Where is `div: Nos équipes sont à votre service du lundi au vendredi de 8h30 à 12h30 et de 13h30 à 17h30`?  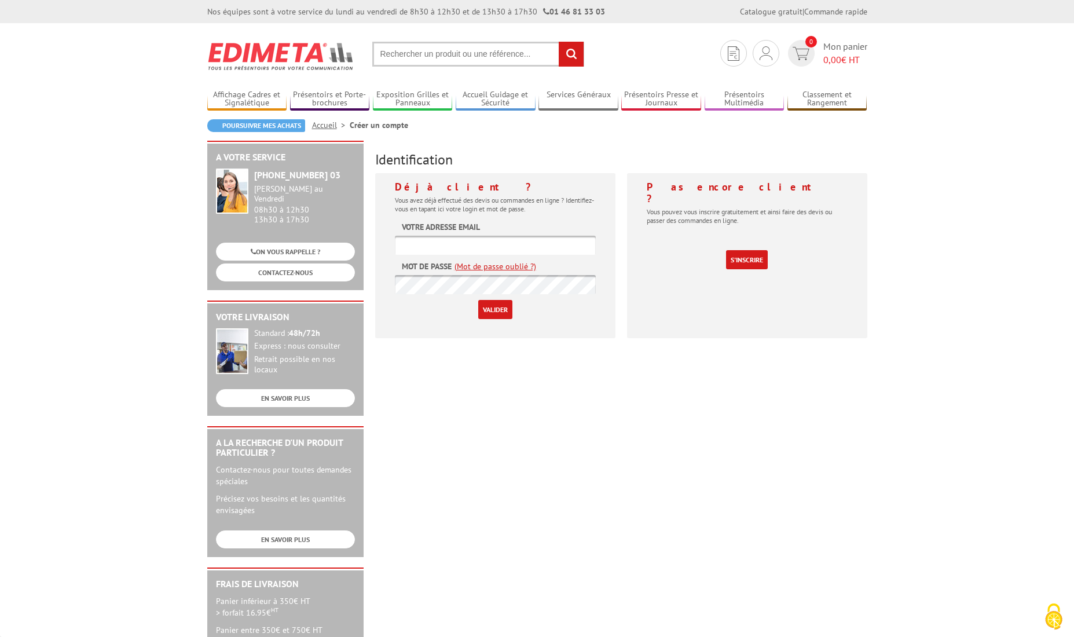 div: Nos équipes sont à votre service du lundi au vendredi de 8h30 à 12h30 et de 13h30 à 17h30 is located at coordinates (406, 12).